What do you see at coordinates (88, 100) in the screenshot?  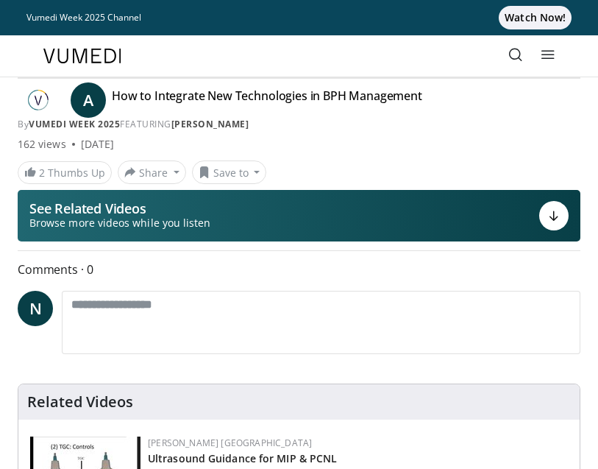 I see `span: A` at bounding box center [88, 100].